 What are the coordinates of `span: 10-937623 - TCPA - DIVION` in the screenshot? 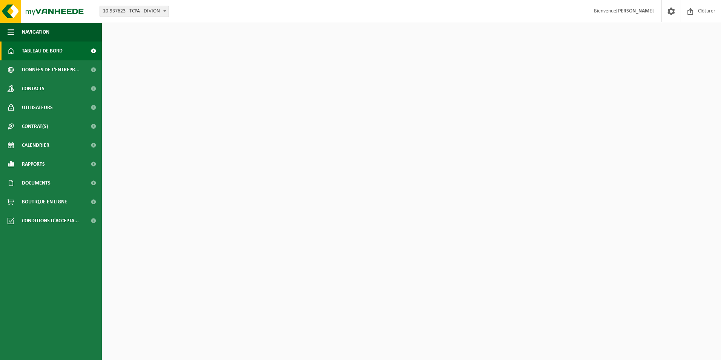 It's located at (134, 11).